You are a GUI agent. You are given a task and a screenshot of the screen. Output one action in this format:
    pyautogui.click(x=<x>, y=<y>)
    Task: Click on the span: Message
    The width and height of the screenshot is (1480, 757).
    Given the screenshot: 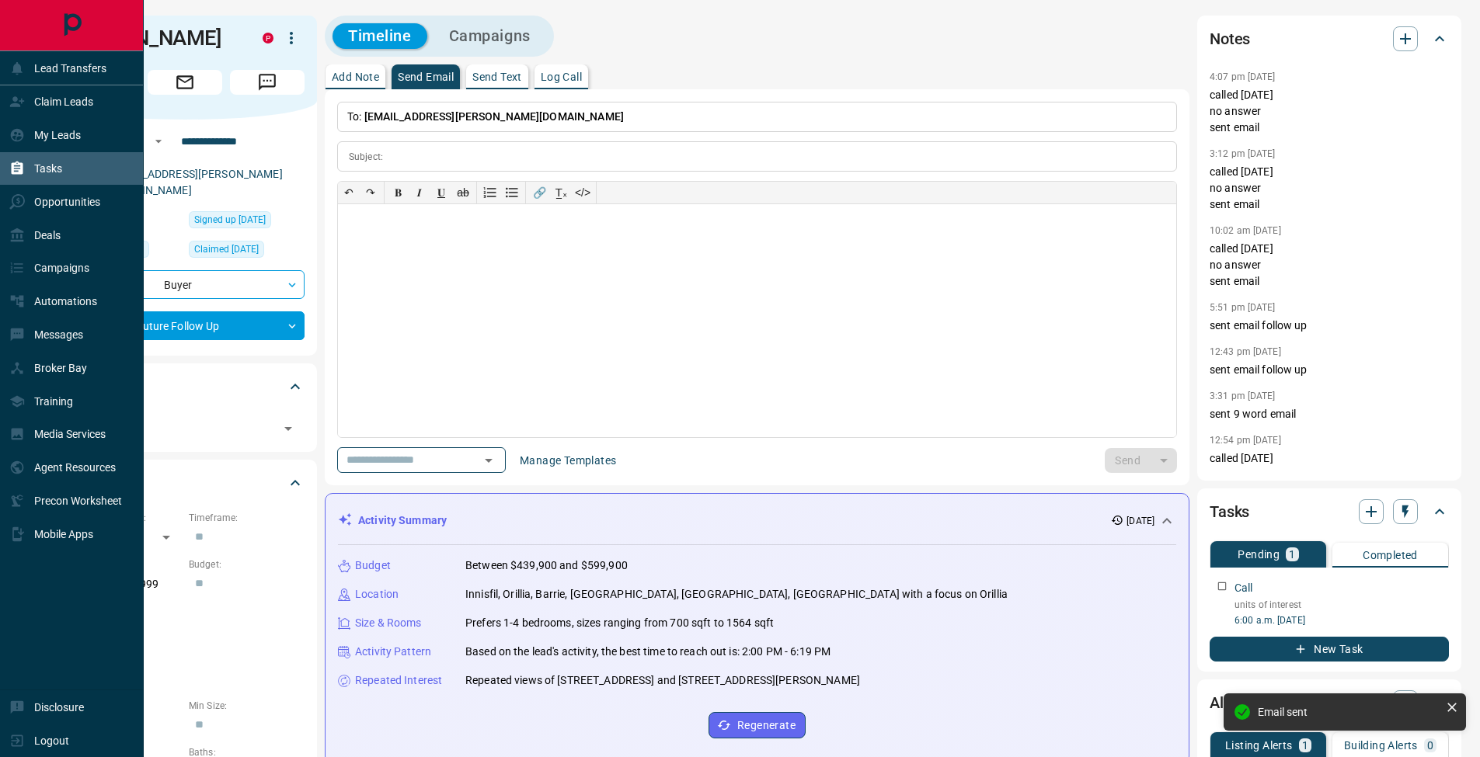 What is the action you would take?
    pyautogui.click(x=267, y=82)
    